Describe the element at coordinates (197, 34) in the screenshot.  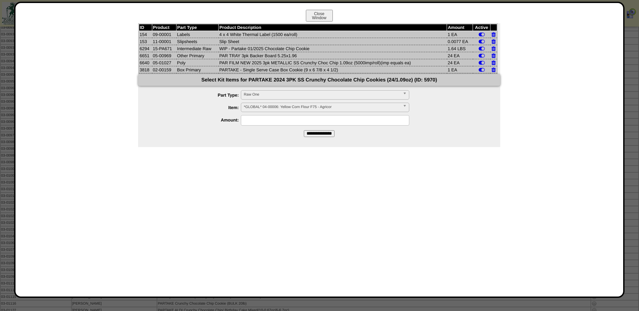
I see `td: Labels` at that location.